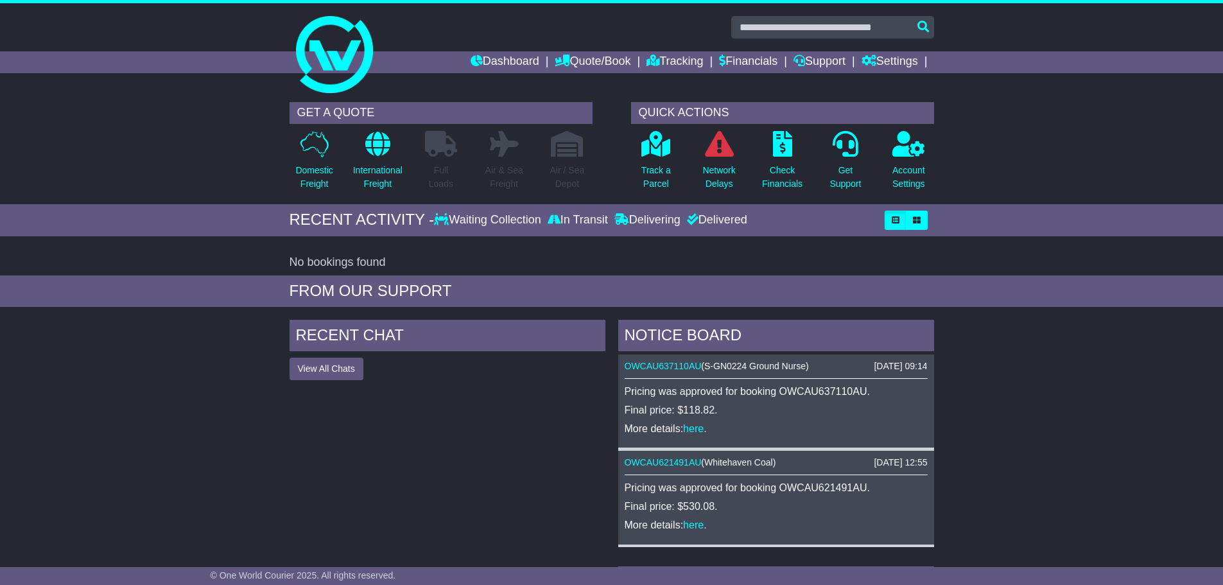 The width and height of the screenshot is (1223, 585). Describe the element at coordinates (362, 220) in the screenshot. I see `div: RECENT ACTIVITY -` at that location.